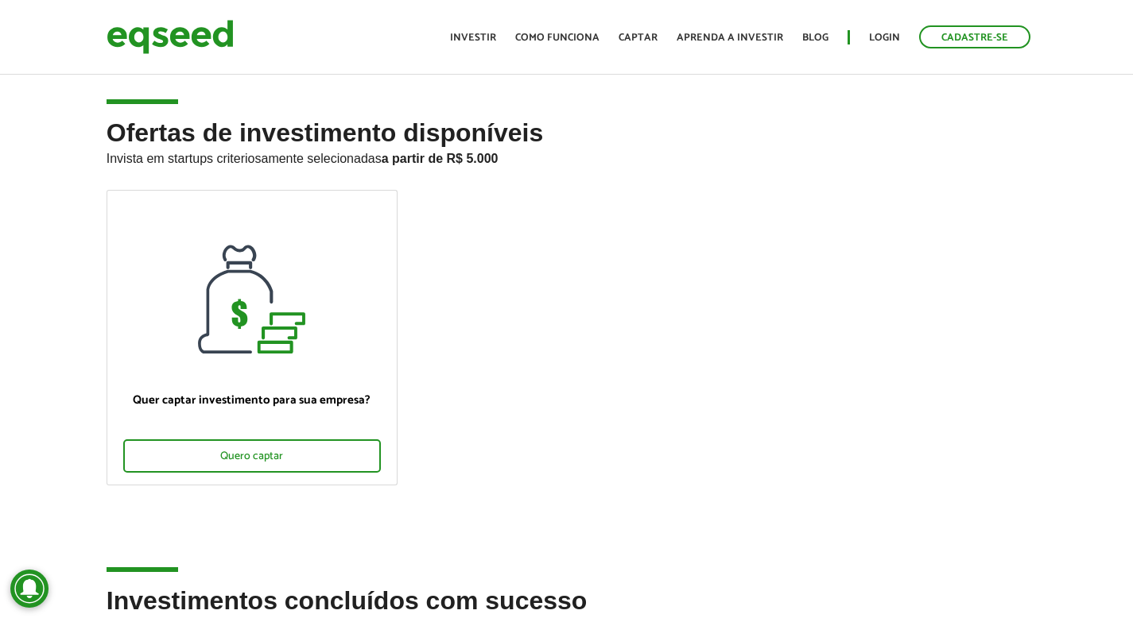 Image resolution: width=1133 pixels, height=618 pixels. Describe the element at coordinates (440, 158) in the screenshot. I see `strong: a partir de R$ 5.000` at that location.